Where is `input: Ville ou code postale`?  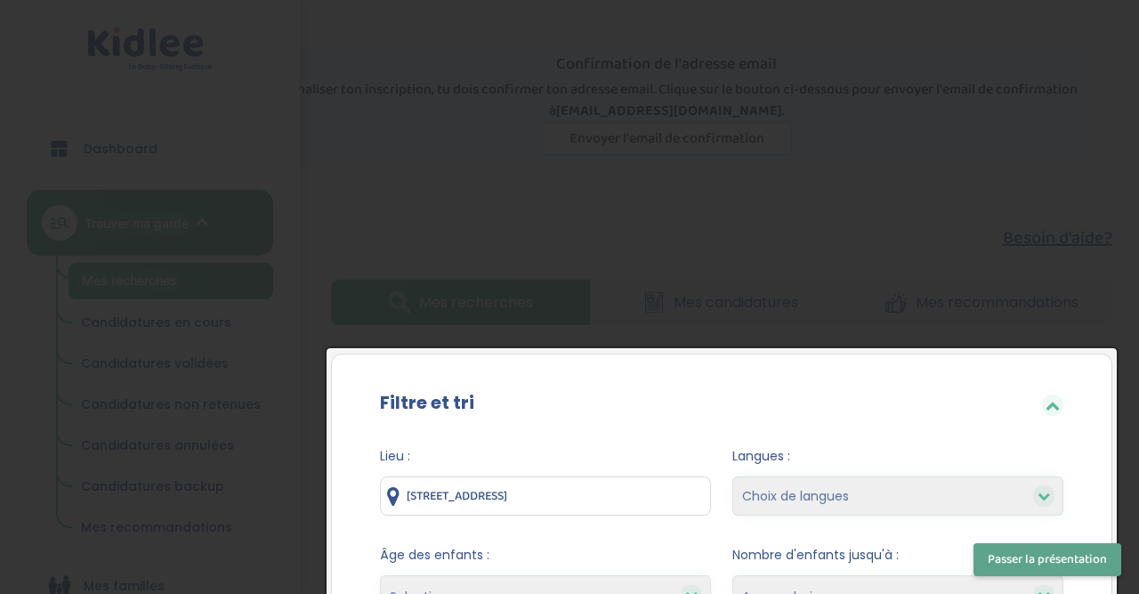 input: Ville ou code postale is located at coordinates (546, 496).